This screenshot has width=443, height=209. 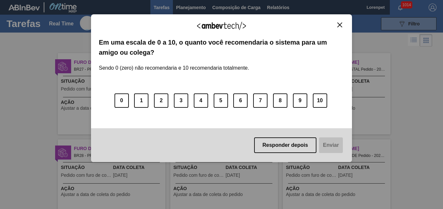 I want to click on button: 4, so click(x=201, y=101).